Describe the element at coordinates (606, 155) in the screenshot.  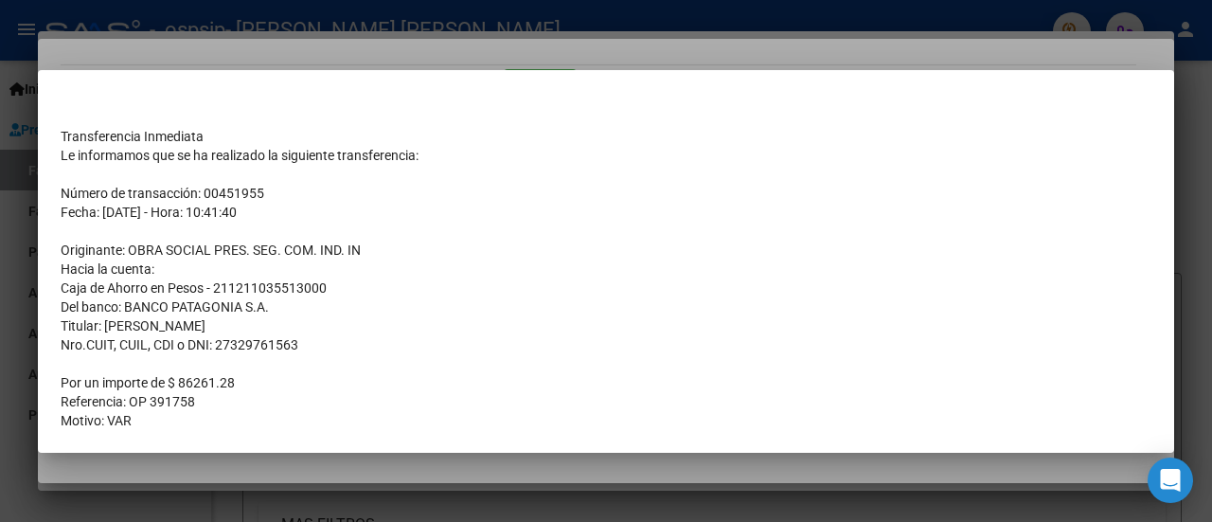
I see `td: Le informamos que se ha realizado la siguiente transferencia:` at that location.